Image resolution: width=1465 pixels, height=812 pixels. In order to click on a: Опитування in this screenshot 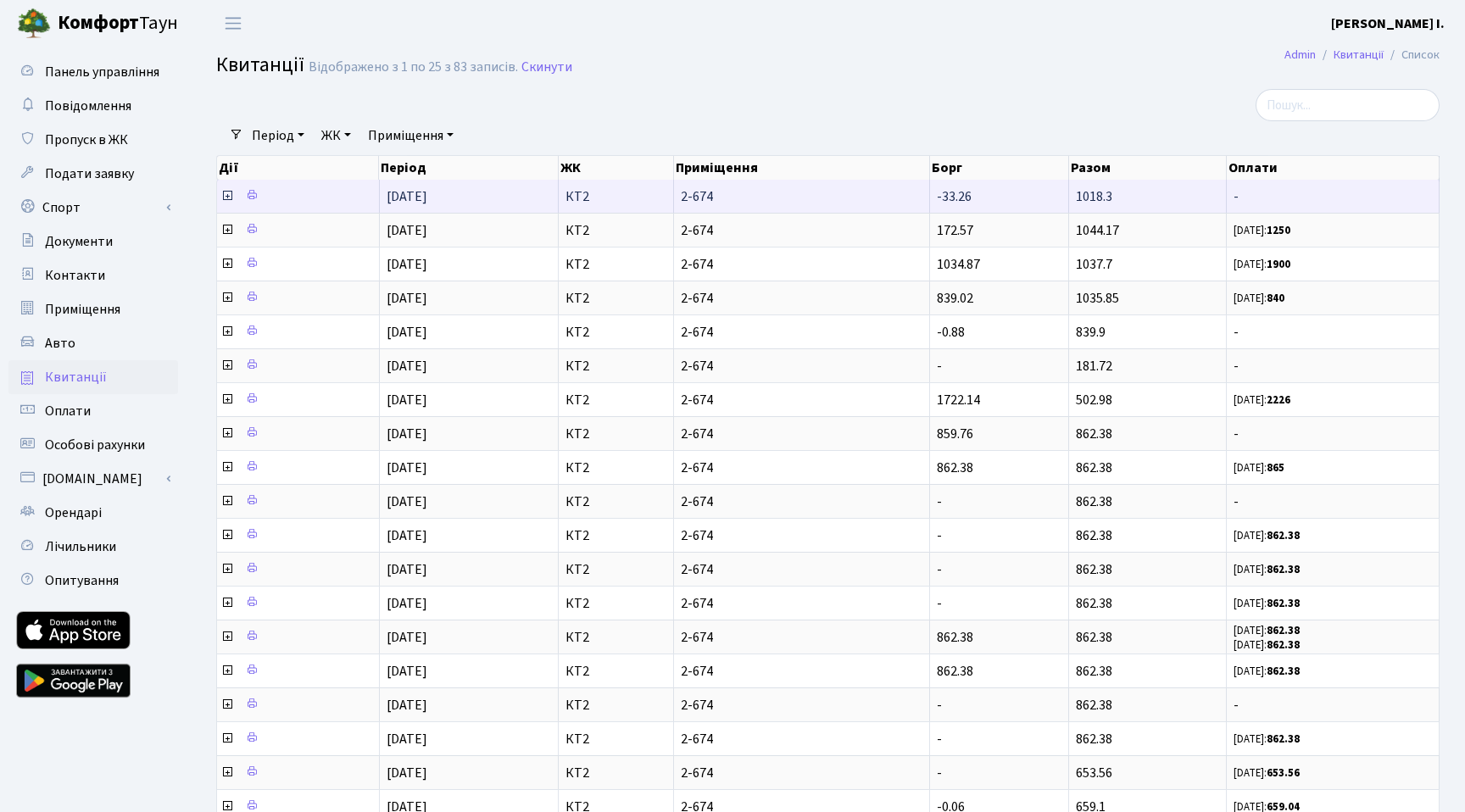, I will do `click(93, 580)`.